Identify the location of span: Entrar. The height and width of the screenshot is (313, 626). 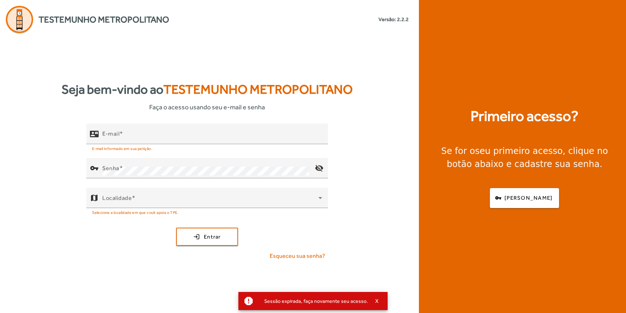
(212, 237).